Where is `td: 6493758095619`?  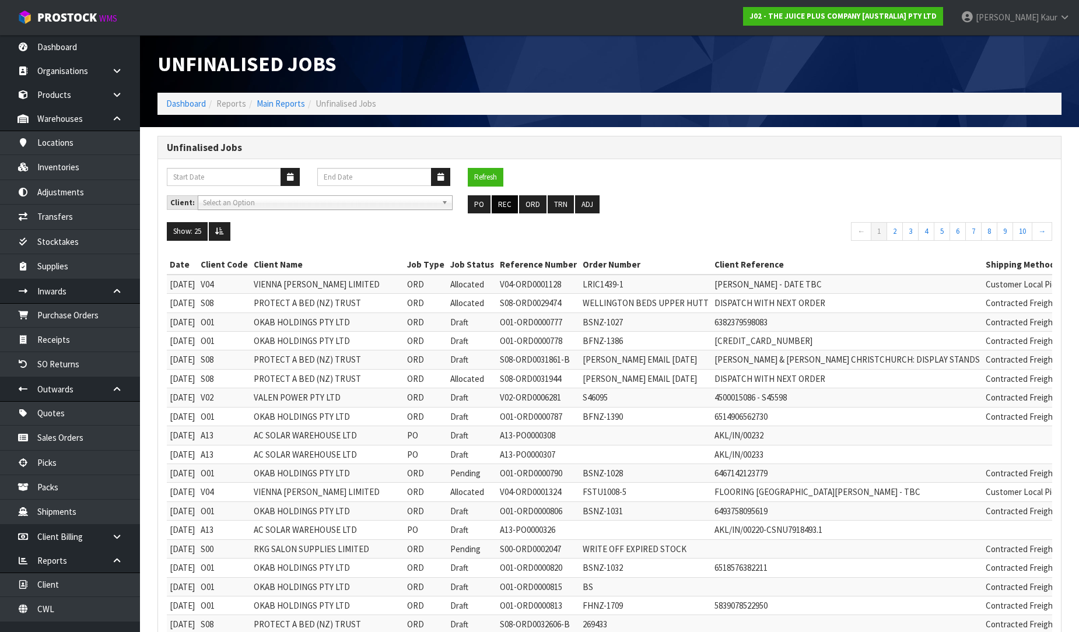
td: 6493758095619 is located at coordinates (847, 511).